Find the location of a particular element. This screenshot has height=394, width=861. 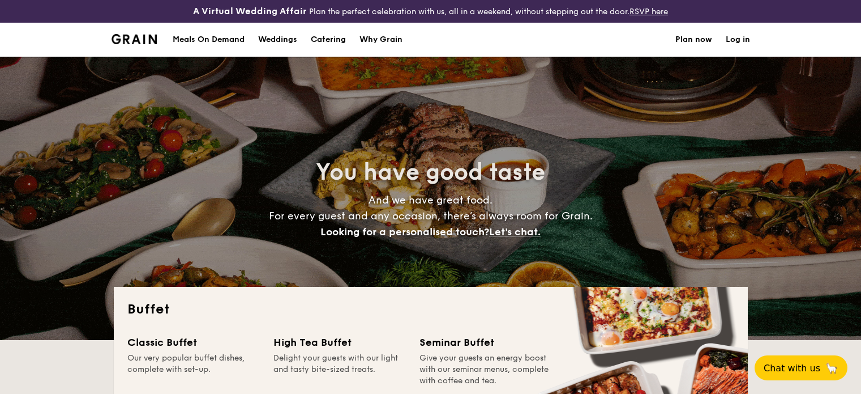

a: Log in is located at coordinates (738, 40).